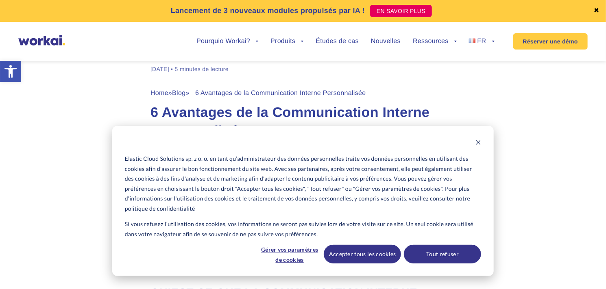 This screenshot has height=289, width=606. What do you see at coordinates (227, 41) in the screenshot?
I see `a: Pourquio Workai?` at bounding box center [227, 41].